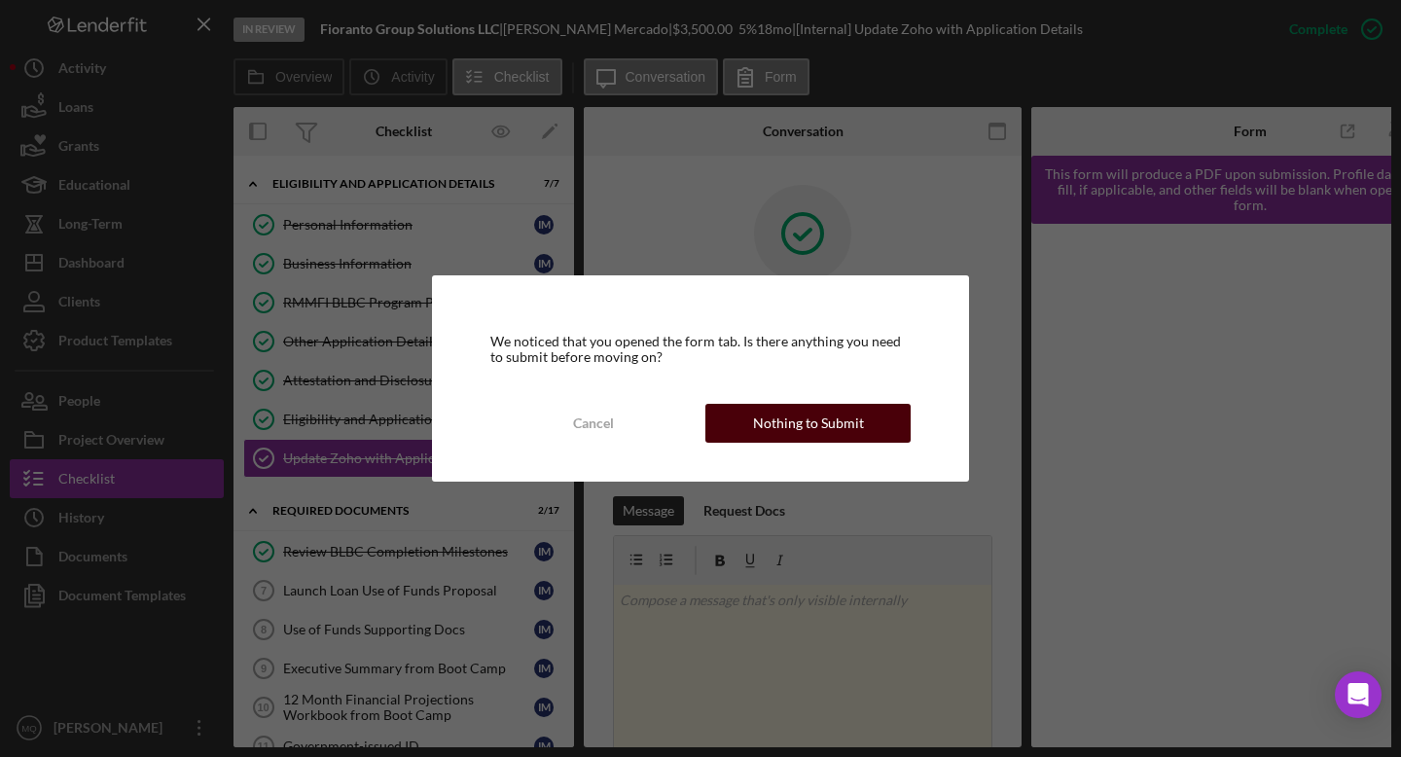 The image size is (1401, 757). Describe the element at coordinates (701, 349) in the screenshot. I see `div: We noticed that you opened the form tab. Is there anything you need to submit before moving on?` at that location.